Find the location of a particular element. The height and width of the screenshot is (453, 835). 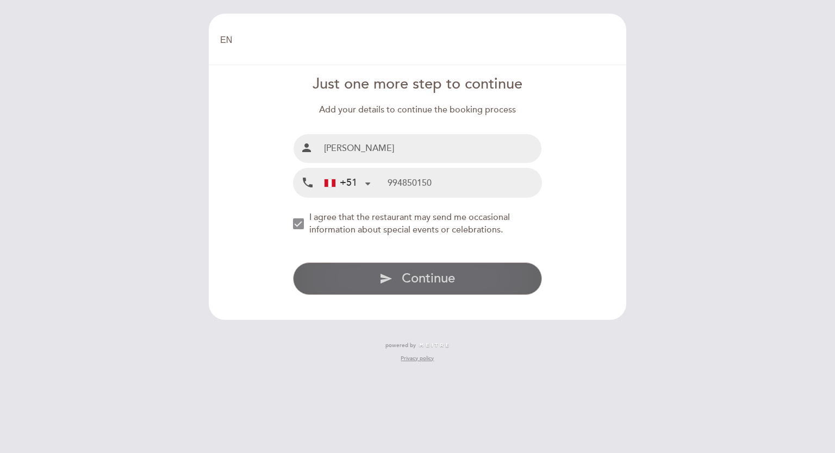

a: Privacy policy is located at coordinates (417, 359).